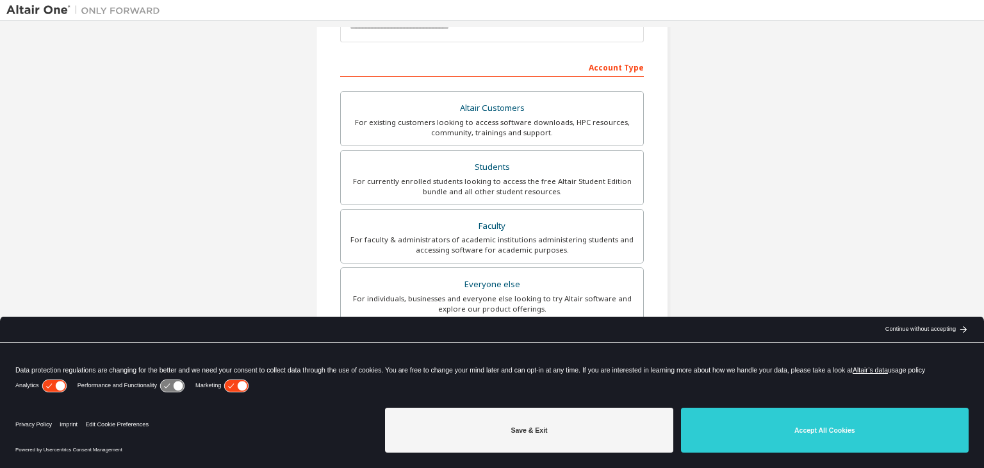  What do you see at coordinates (492, 226) in the screenshot?
I see `div: Faculty` at bounding box center [492, 226].